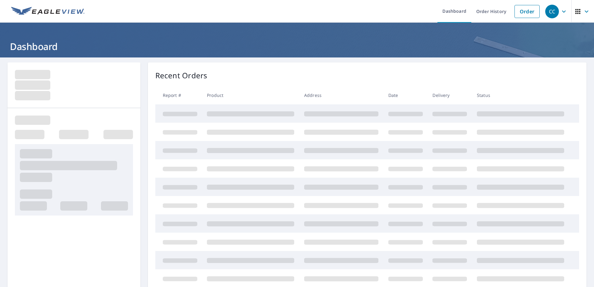 The width and height of the screenshot is (594, 287). Describe the element at coordinates (297, 46) in the screenshot. I see `h1: Dashboard` at that location.